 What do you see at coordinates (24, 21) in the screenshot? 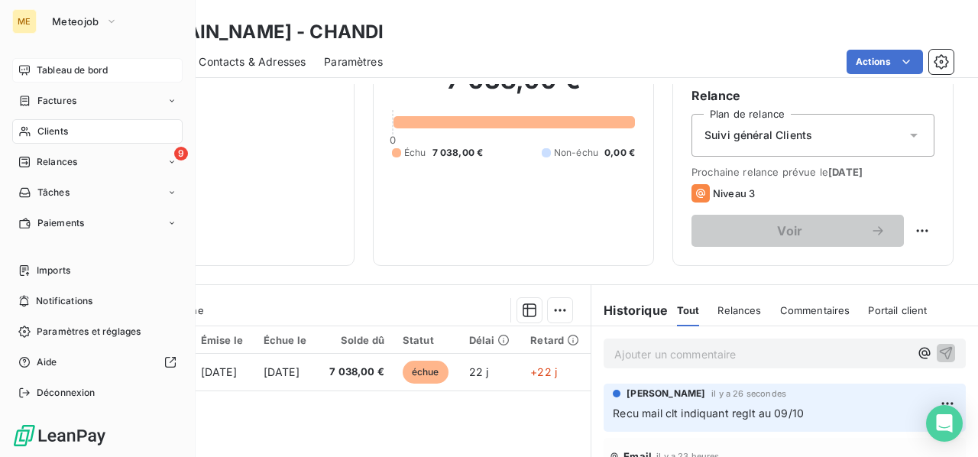
I see `div: ME` at bounding box center [24, 21].